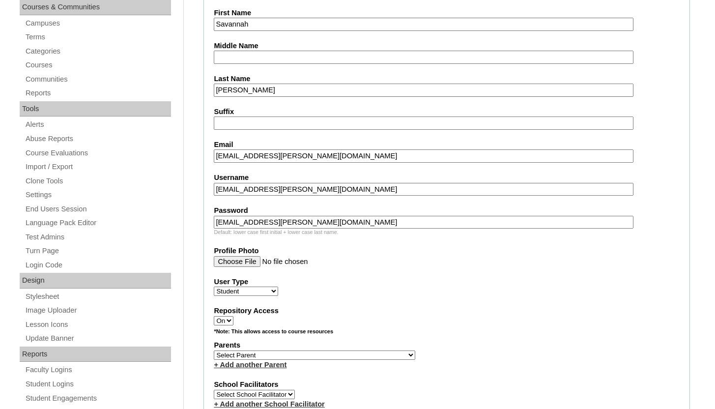 The width and height of the screenshot is (715, 409). What do you see at coordinates (98, 338) in the screenshot?
I see `a: Update Banner` at bounding box center [98, 338].